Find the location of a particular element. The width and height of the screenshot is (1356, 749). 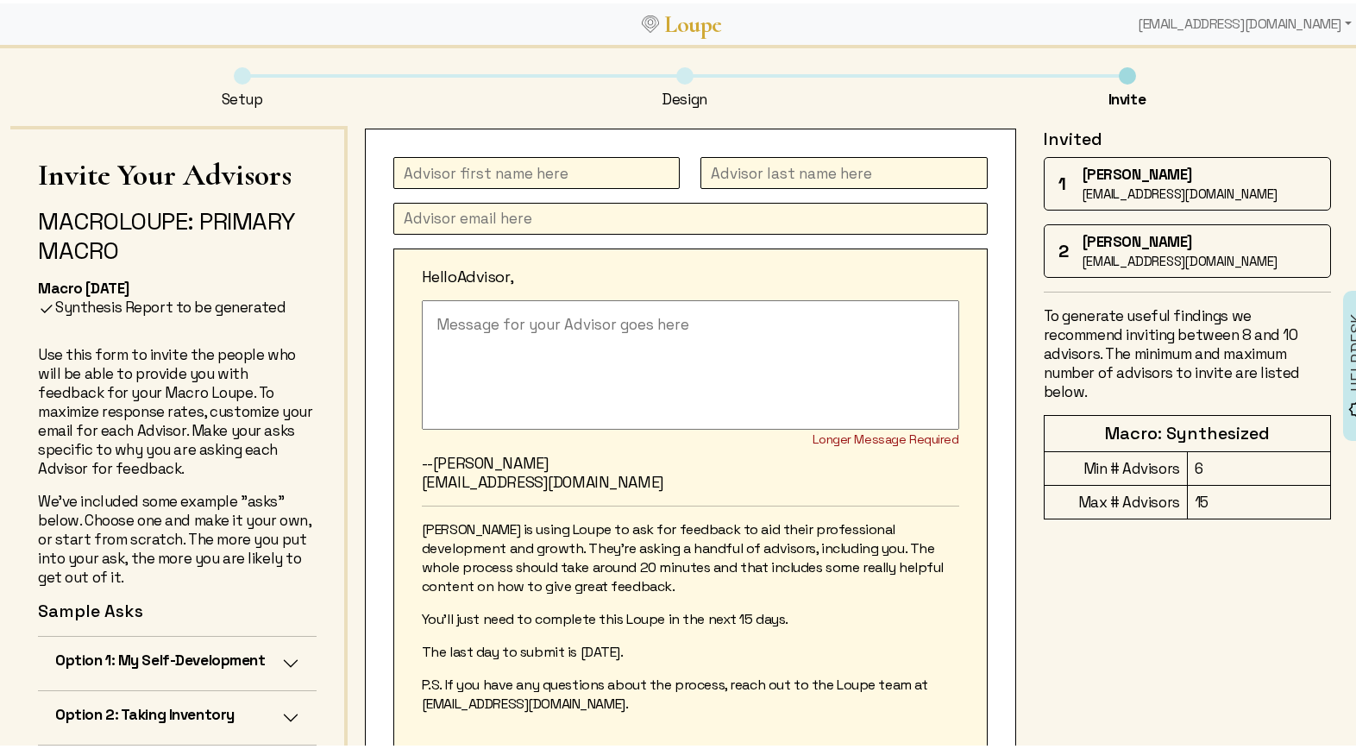

td: Max # Advisors is located at coordinates (1116, 499).